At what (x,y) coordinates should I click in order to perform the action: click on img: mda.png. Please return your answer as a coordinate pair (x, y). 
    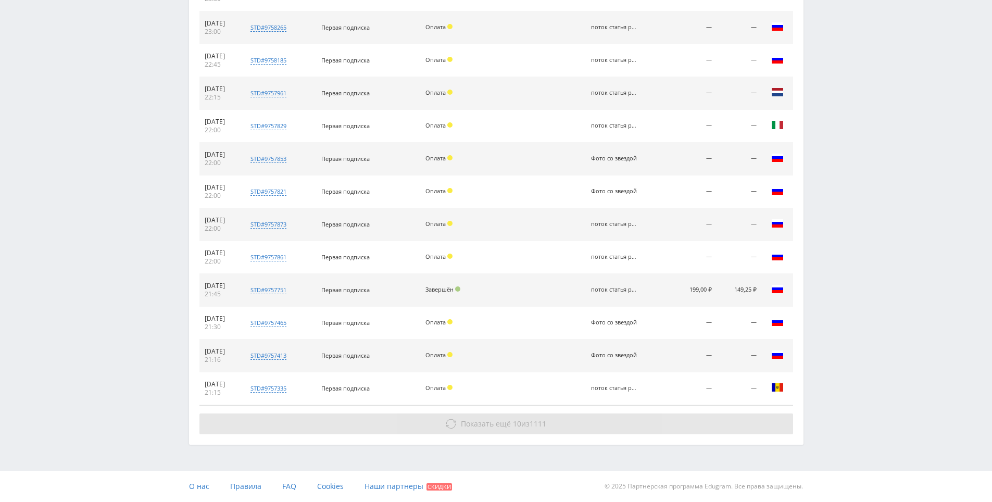
    Looking at the image, I should click on (778, 387).